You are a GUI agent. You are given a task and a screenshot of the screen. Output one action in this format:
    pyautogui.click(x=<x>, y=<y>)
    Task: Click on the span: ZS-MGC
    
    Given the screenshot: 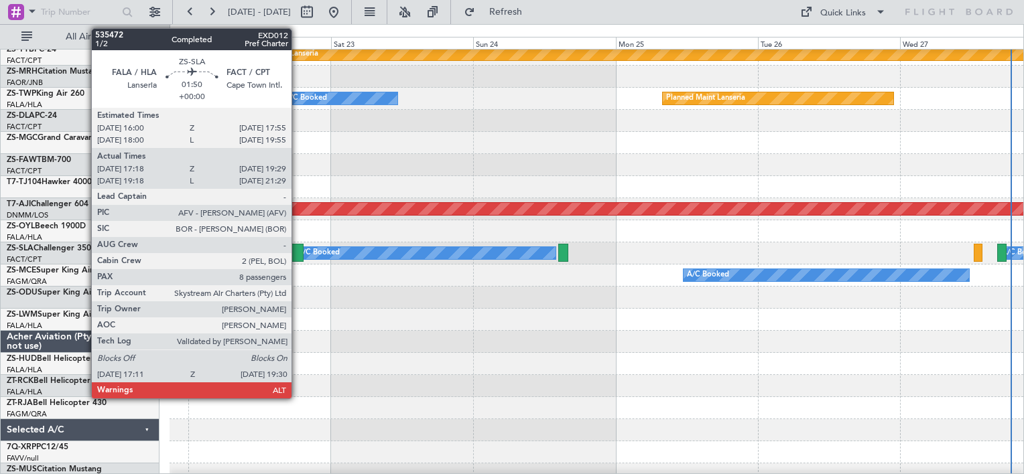 What is the action you would take?
    pyautogui.click(x=22, y=138)
    